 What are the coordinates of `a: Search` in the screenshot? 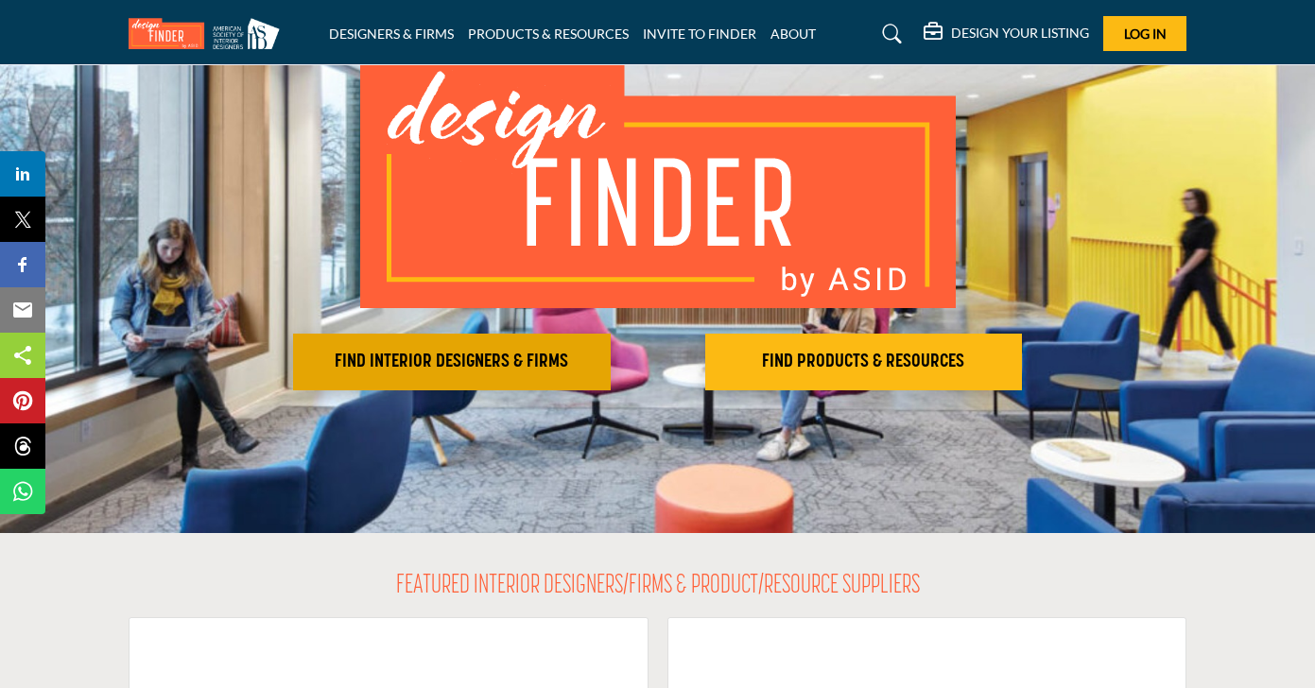 It's located at (889, 34).